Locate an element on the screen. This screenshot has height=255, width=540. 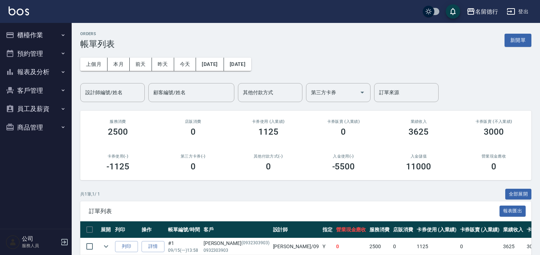
h5: 公司 is located at coordinates (40, 239).